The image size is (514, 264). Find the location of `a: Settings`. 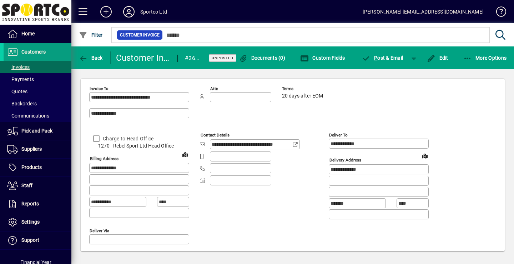

a: Settings is located at coordinates (38, 222).